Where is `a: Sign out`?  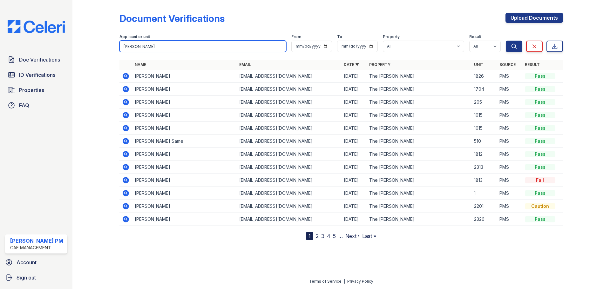
a: Sign out is located at coordinates (36, 278).